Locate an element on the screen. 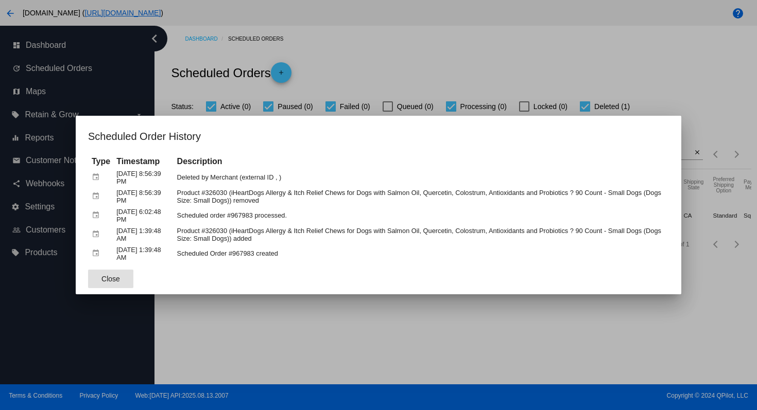 The width and height of the screenshot is (757, 410). th: Type is located at coordinates (101, 162).